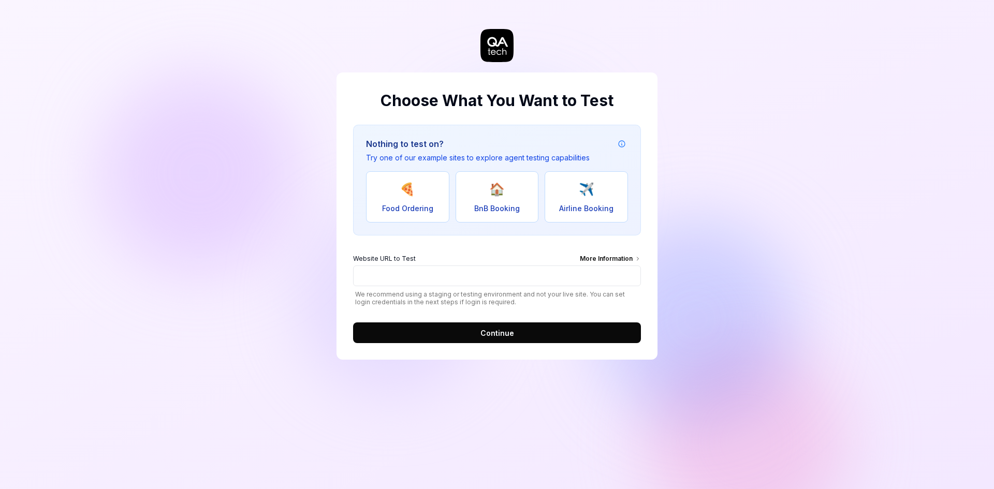  What do you see at coordinates (586, 197) in the screenshot?
I see `button: ✈️Airline Booking` at bounding box center [586, 197].